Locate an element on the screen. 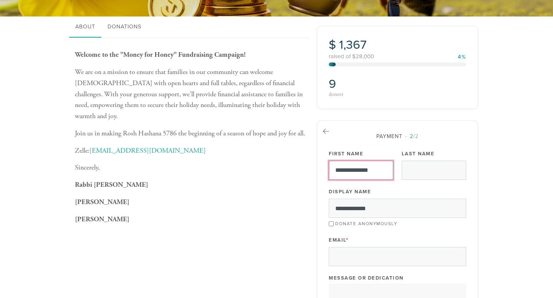 The width and height of the screenshot is (553, 298). span: /2 is located at coordinates (412, 136).